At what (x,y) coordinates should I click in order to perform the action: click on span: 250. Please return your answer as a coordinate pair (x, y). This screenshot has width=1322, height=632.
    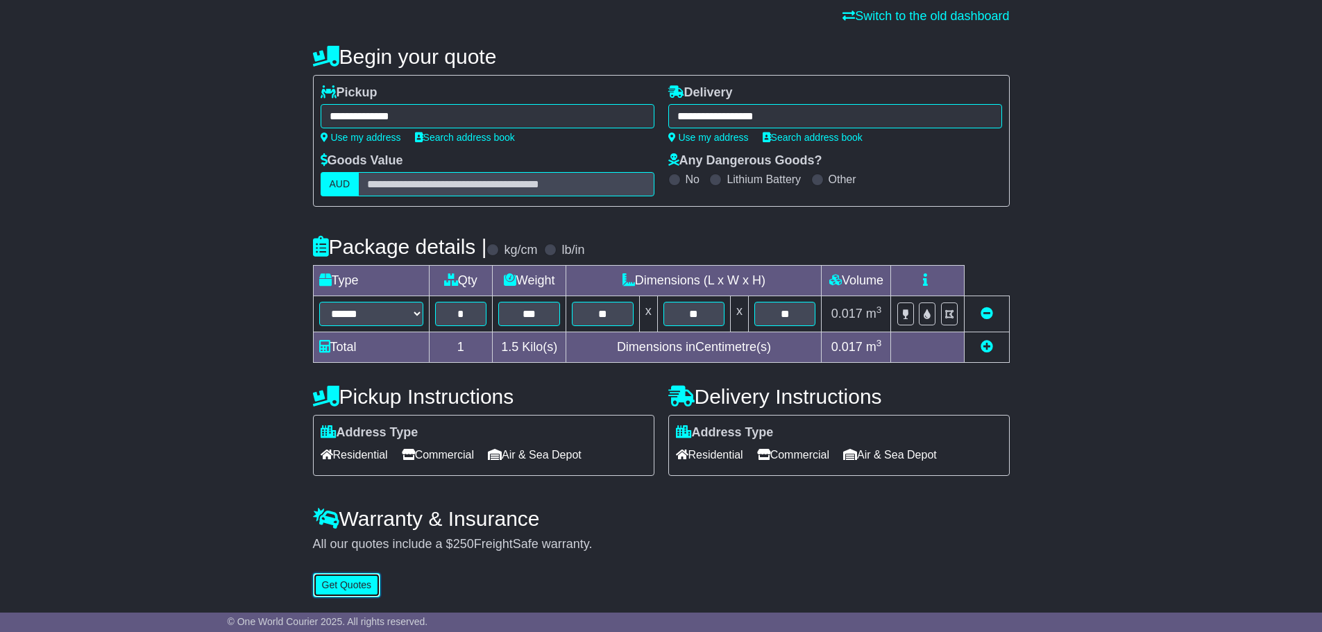
    Looking at the image, I should click on (464, 544).